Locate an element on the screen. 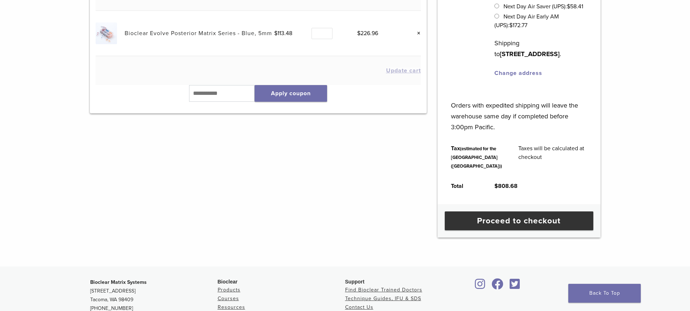 The image size is (690, 311). p: Orders with expedited shipping will leave the warehouse same day if completed before 3:00pm Pacific. is located at coordinates (519, 111).